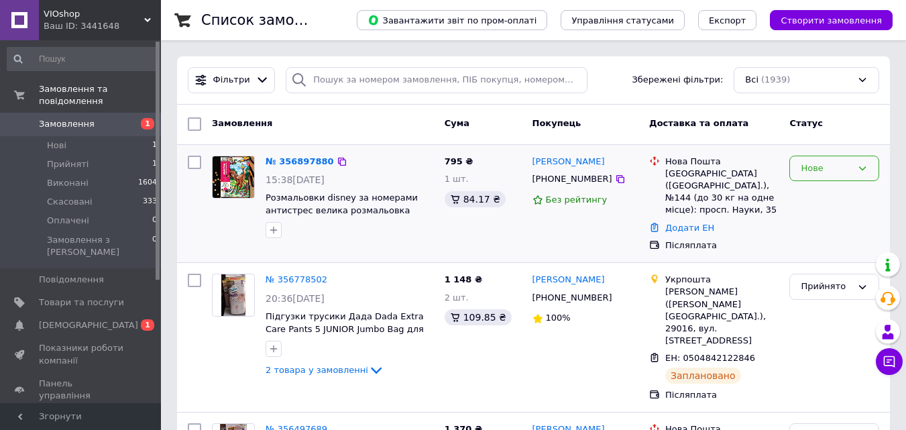  Describe the element at coordinates (150, 202) in the screenshot. I see `span: 333` at that location.